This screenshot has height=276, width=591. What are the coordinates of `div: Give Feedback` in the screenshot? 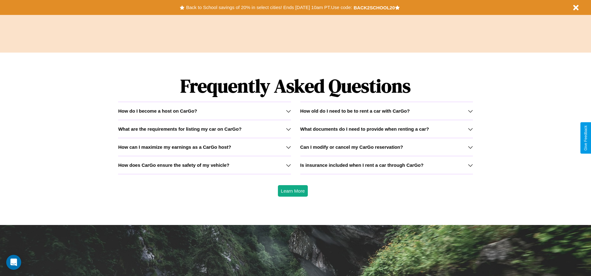 It's located at (586, 138).